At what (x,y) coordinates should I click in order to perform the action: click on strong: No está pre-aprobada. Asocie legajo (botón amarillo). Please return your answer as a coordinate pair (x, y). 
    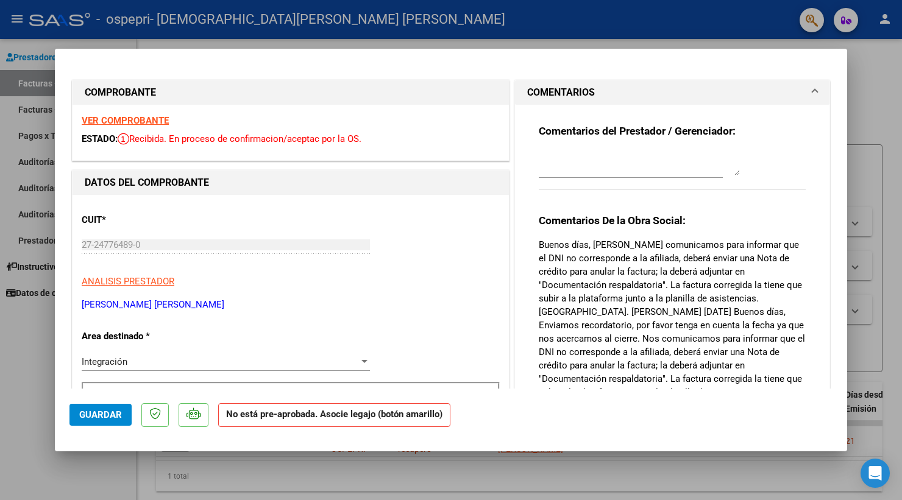
    Looking at the image, I should click on (334, 415).